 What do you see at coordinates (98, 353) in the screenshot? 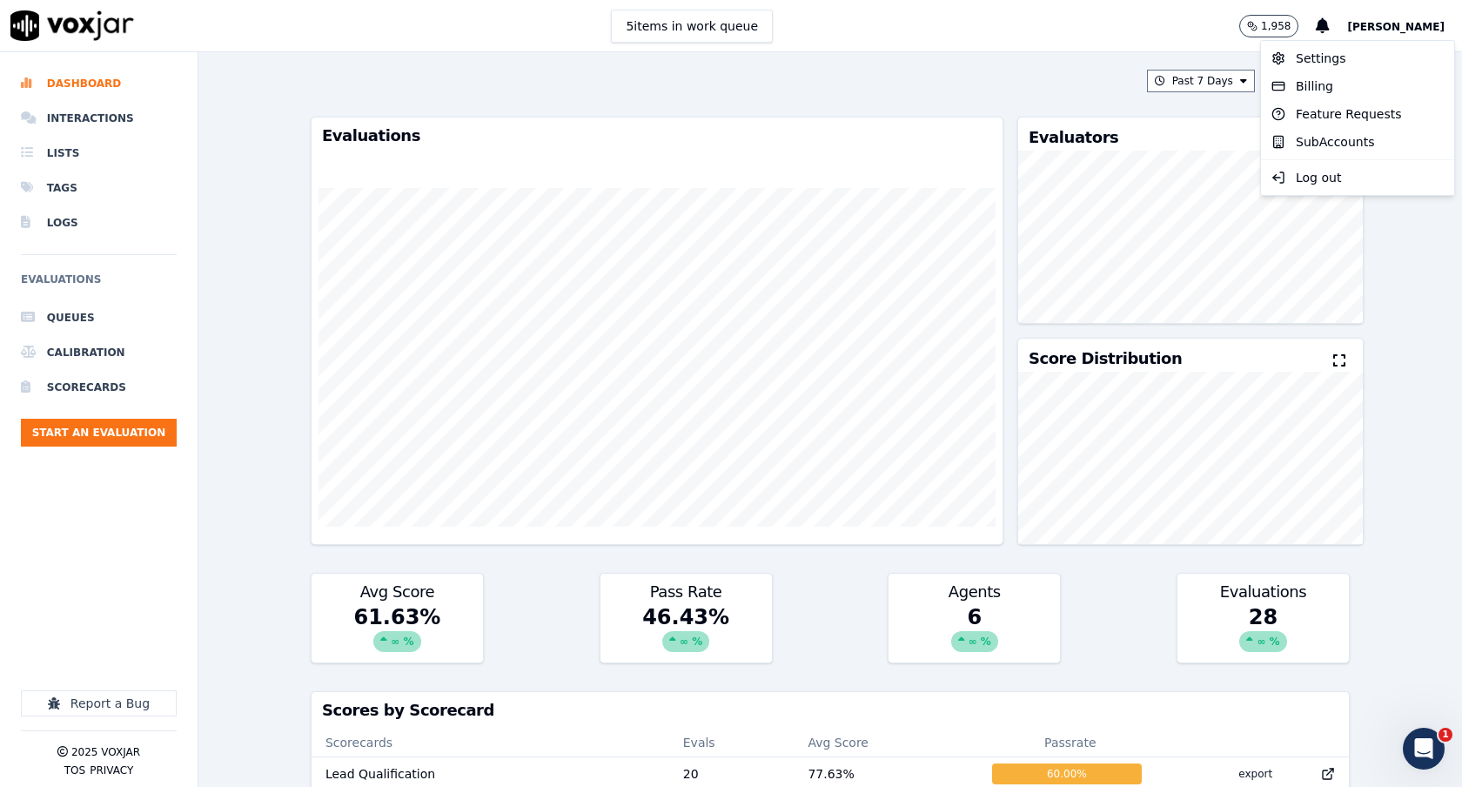
I see `li: Calibration` at bounding box center [98, 353].